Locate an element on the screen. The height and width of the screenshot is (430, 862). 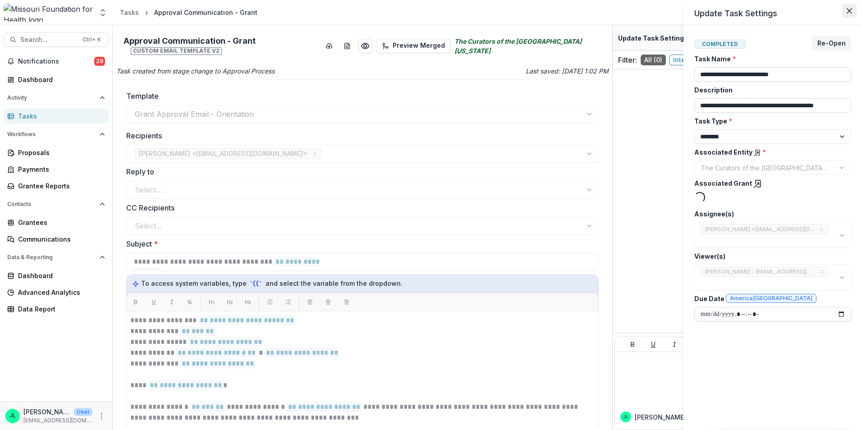
label: Description is located at coordinates (770, 90).